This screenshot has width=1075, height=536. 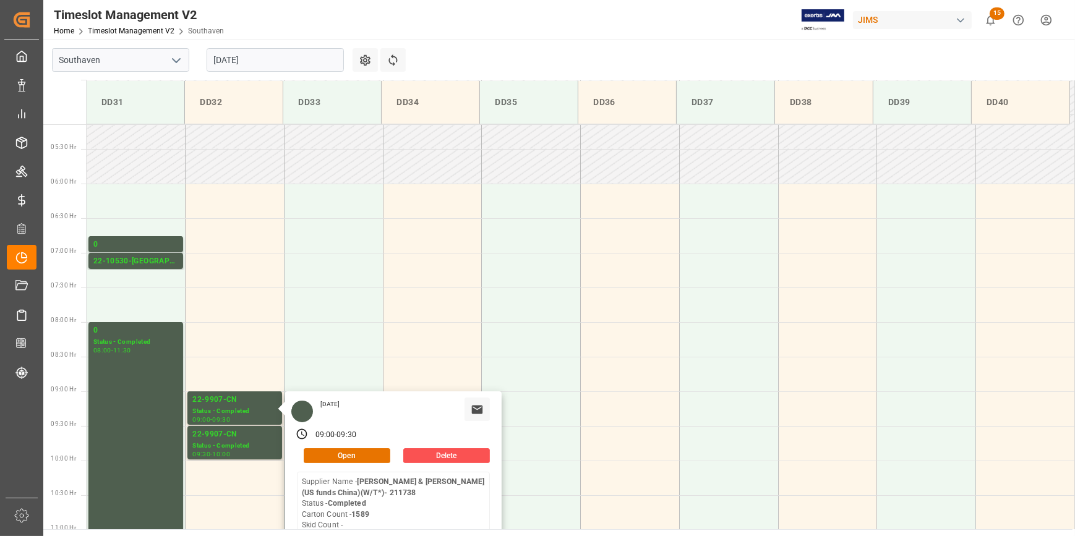 I want to click on a: Home, so click(x=64, y=31).